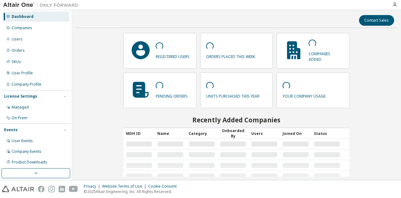 This screenshot has width=401, height=198. Describe the element at coordinates (51, 189) in the screenshot. I see `img: instagram.svg` at that location.